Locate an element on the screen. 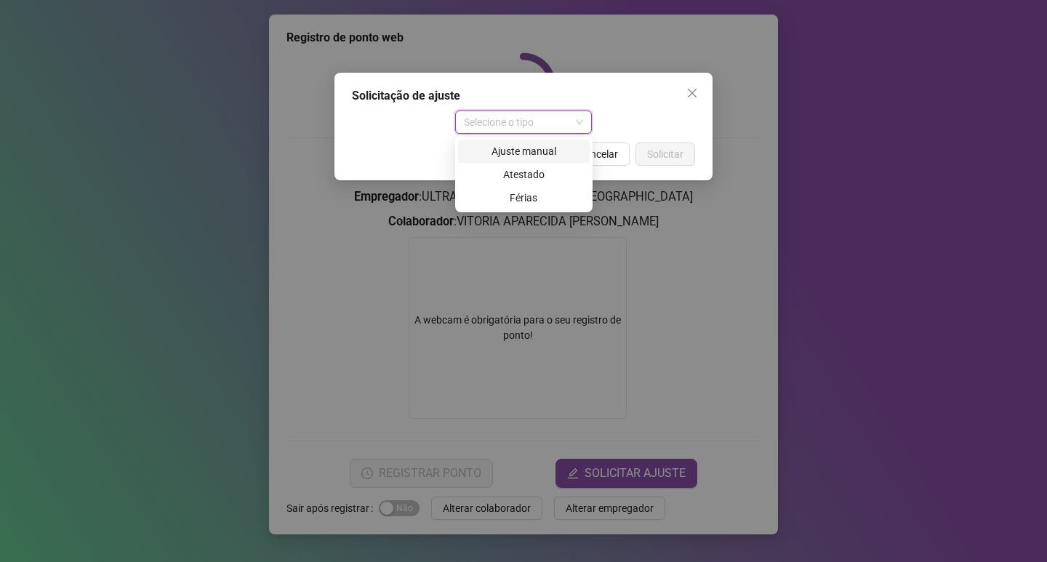  button: Solicitar is located at coordinates (665, 154).